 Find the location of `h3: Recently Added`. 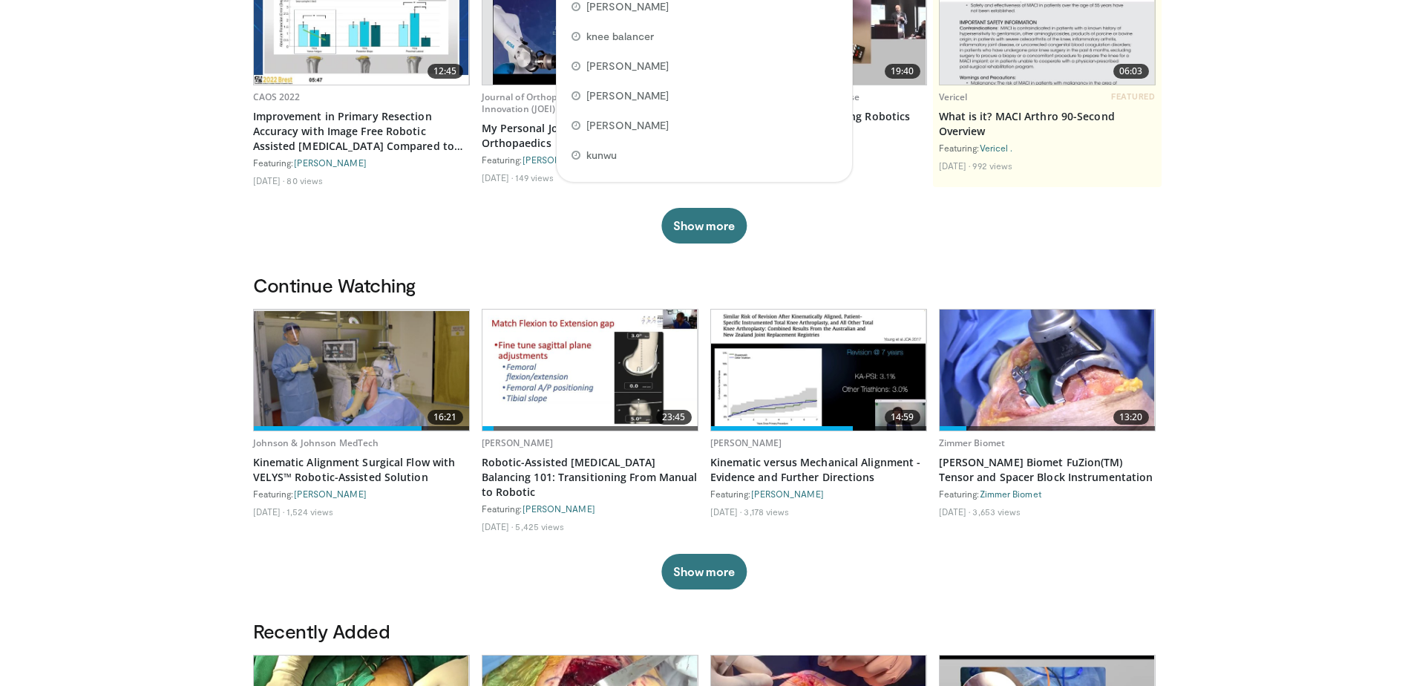

h3: Recently Added is located at coordinates (704, 631).